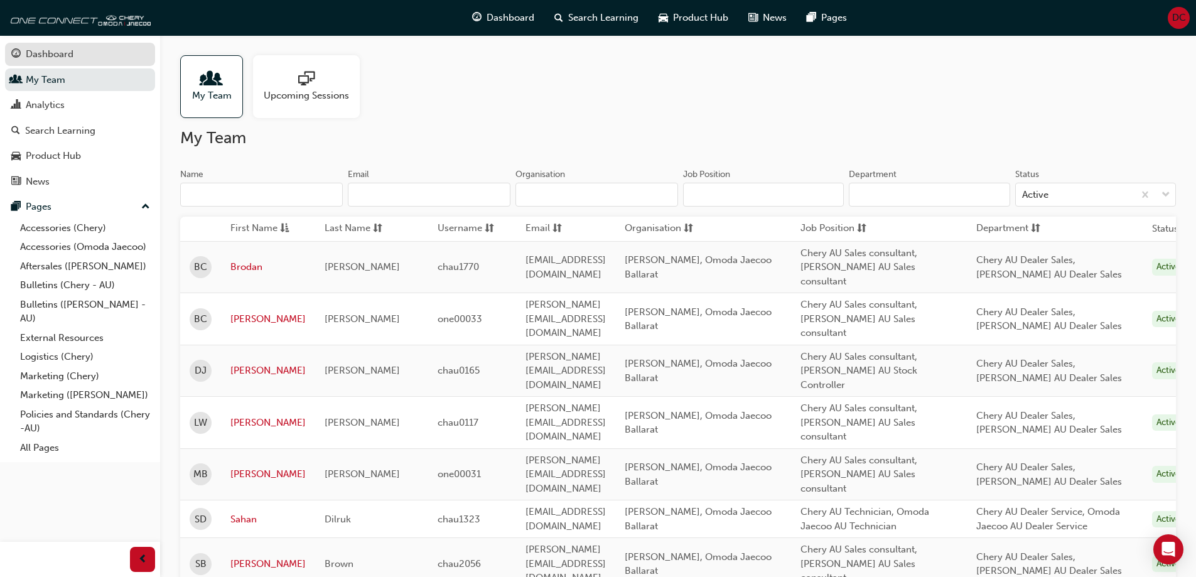  I want to click on span: one00033, so click(460, 319).